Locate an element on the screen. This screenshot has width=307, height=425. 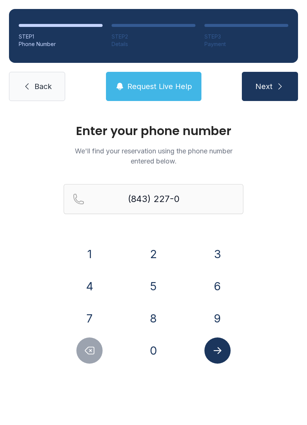
button: 3 is located at coordinates (217, 254).